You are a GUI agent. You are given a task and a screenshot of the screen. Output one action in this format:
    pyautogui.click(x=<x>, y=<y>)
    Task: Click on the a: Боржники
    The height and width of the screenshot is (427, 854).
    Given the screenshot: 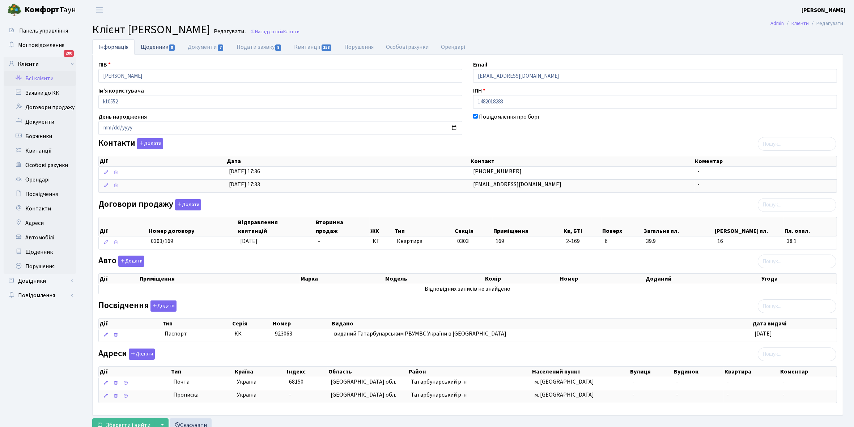 What is the action you would take?
    pyautogui.click(x=40, y=136)
    